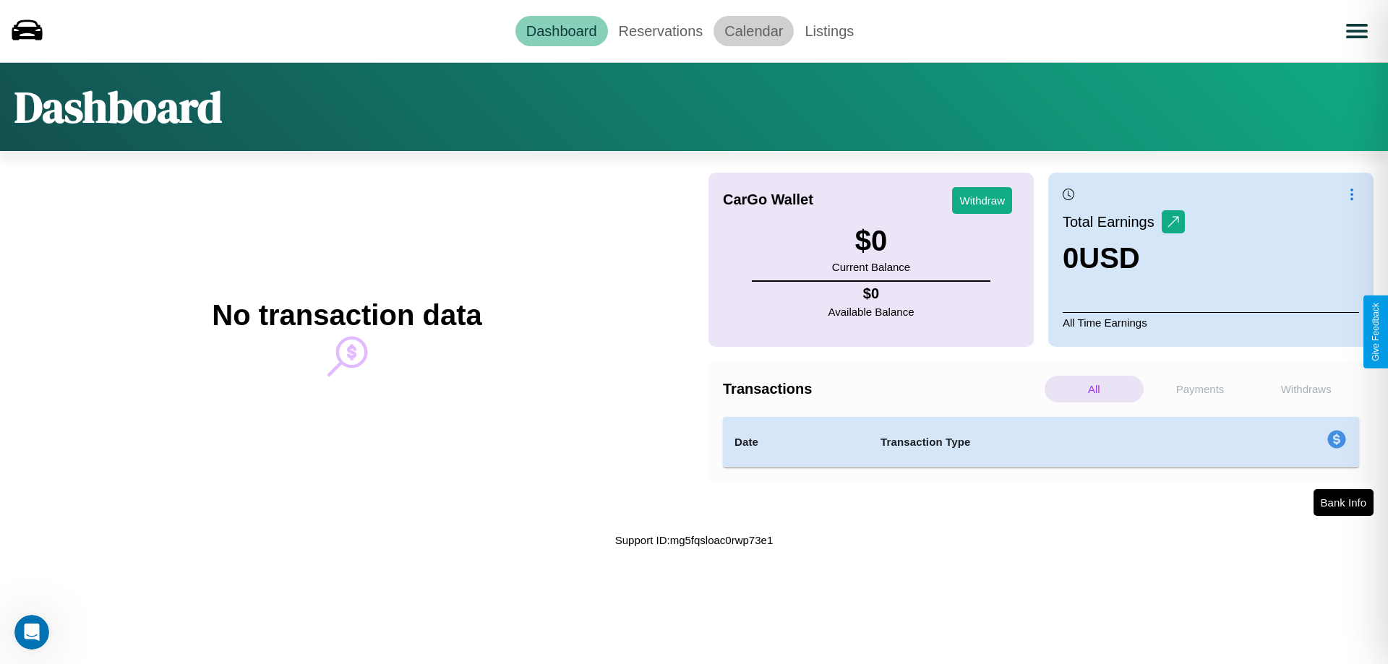 Image resolution: width=1388 pixels, height=664 pixels. I want to click on p: Current Balance, so click(871, 267).